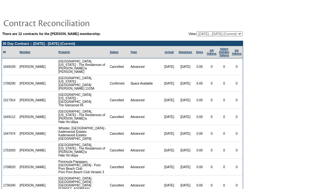 The width and height of the screenshot is (311, 189). I want to click on td: Id, so click(10, 52).